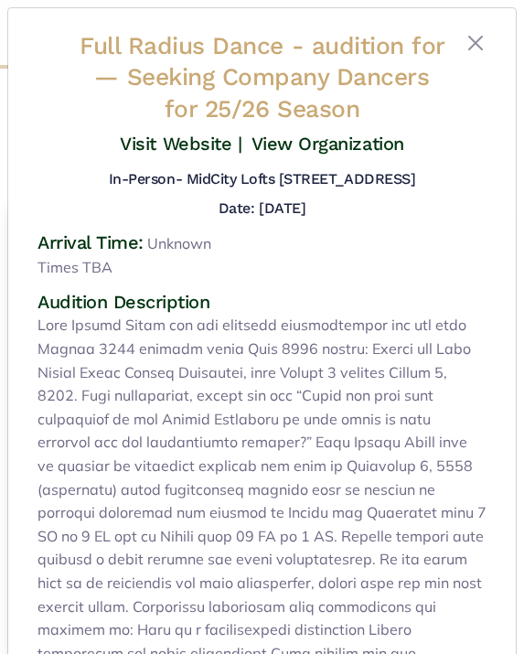 This screenshot has width=524, height=654. Describe the element at coordinates (262, 302) in the screenshot. I see `h4: Audition Description` at that location.